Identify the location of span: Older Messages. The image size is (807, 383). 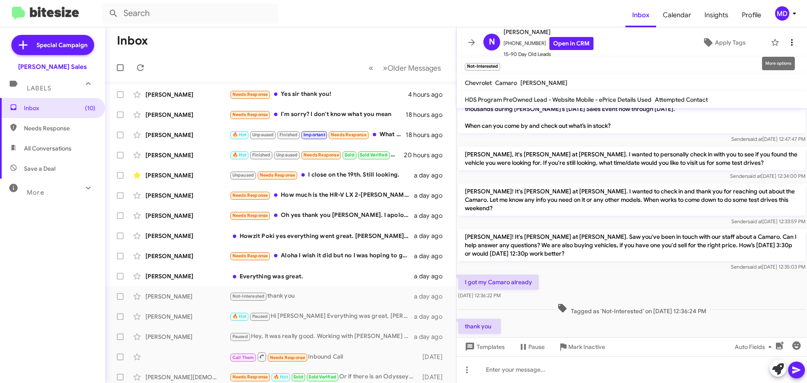
(414, 68).